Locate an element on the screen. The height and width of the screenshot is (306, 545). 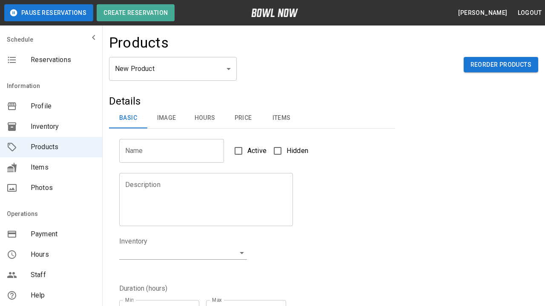
button: Reorder Products is located at coordinates (500, 65).